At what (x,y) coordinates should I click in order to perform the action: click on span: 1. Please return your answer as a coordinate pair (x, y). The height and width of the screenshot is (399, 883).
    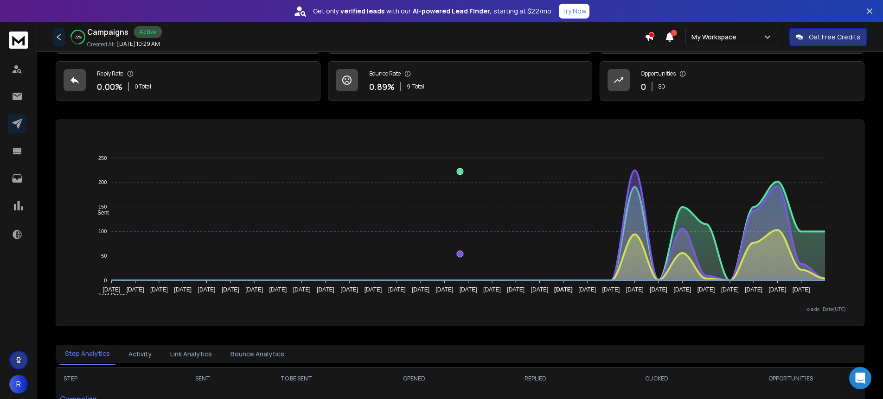
    Looking at the image, I should click on (674, 33).